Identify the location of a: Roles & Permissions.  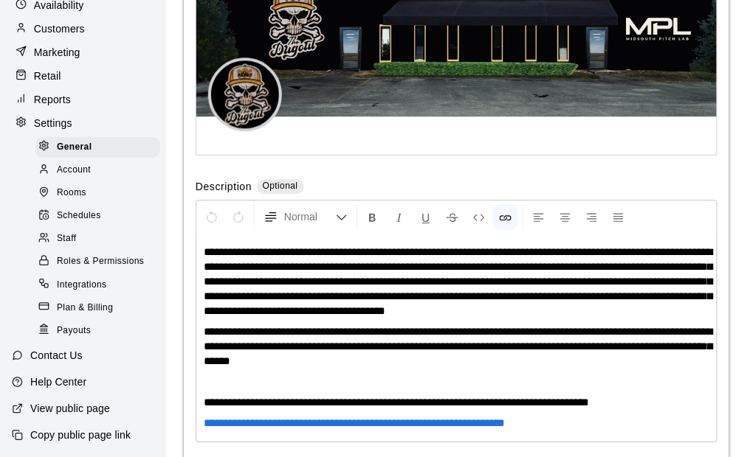
(100, 262).